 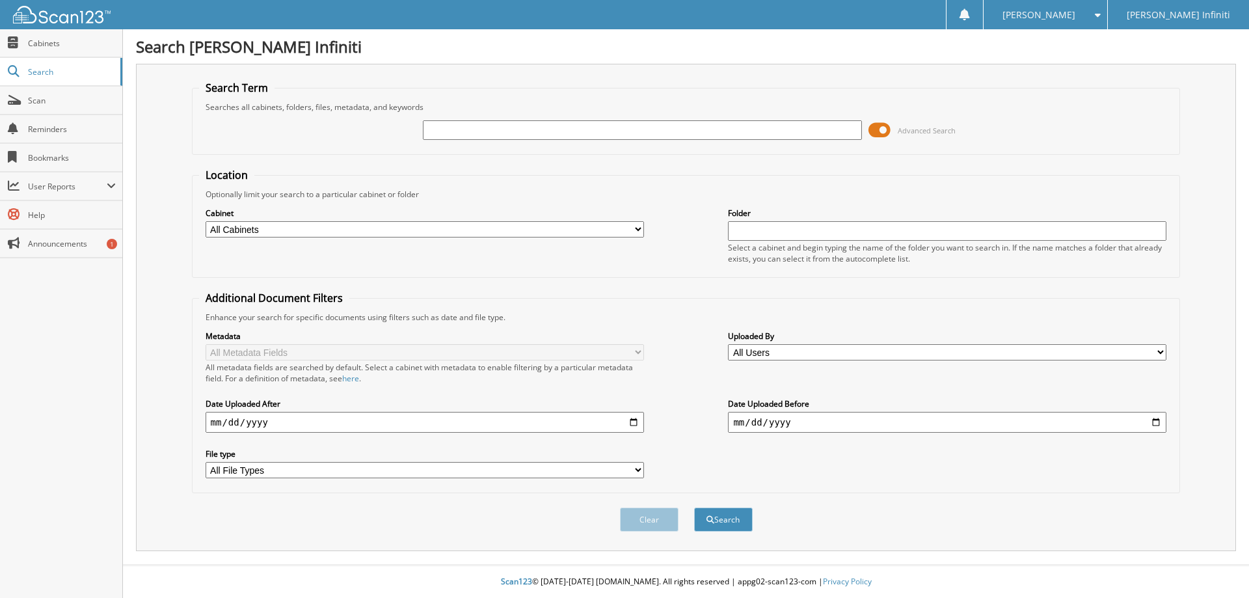 What do you see at coordinates (686, 107) in the screenshot?
I see `div: Searches all cabinets, folders, files, metadata, and keywords` at bounding box center [686, 107].